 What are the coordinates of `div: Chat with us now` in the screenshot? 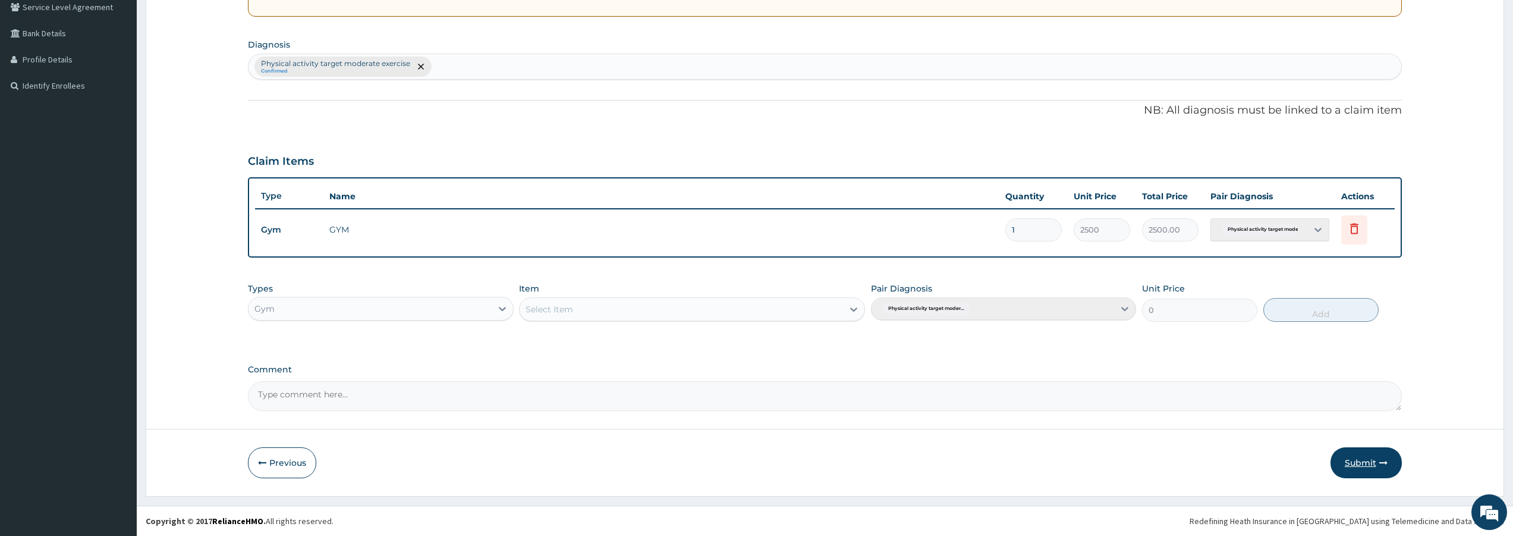 It's located at (131, 74).